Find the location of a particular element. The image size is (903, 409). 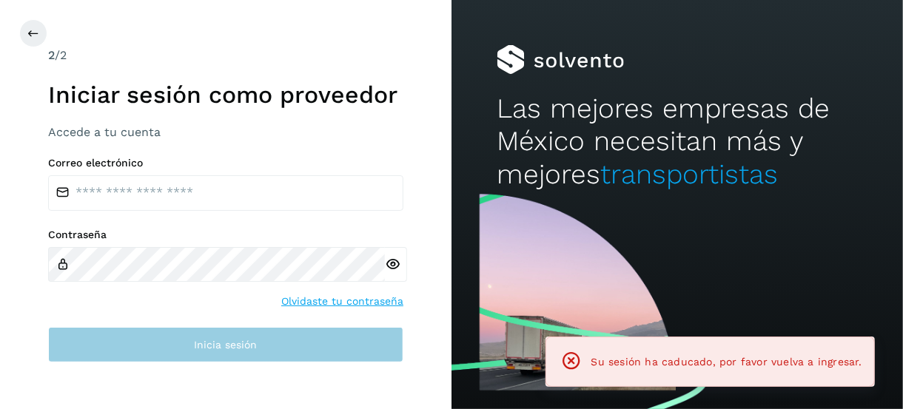

span: Su sesión ha caducado, por favor vuelva a ingresar. is located at coordinates (727, 362).